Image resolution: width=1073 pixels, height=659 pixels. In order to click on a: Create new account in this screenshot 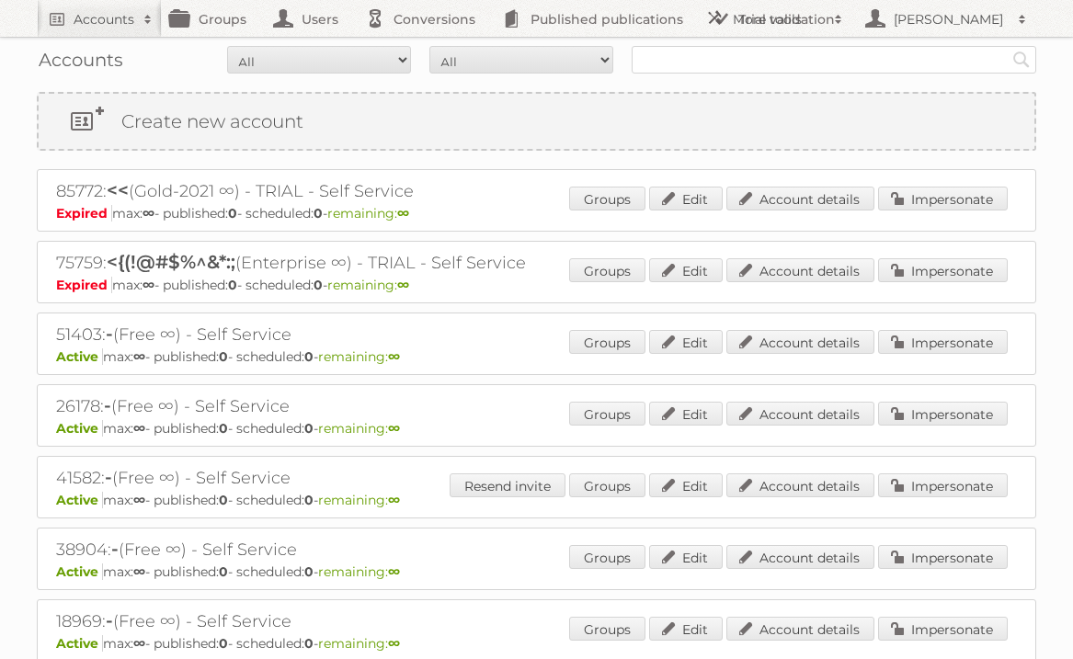, I will do `click(536, 121)`.